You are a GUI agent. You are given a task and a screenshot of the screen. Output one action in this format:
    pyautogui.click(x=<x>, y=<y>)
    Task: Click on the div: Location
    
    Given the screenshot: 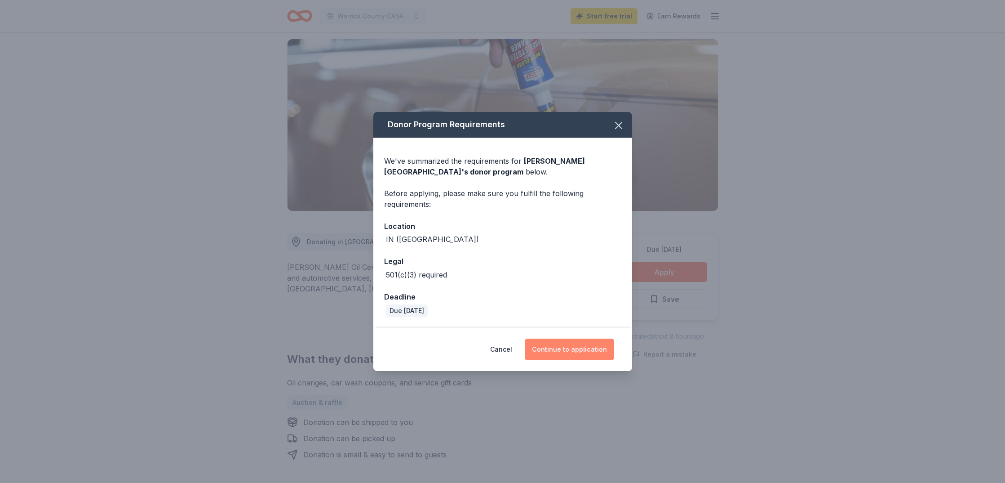 What is the action you would take?
    pyautogui.click(x=503, y=226)
    